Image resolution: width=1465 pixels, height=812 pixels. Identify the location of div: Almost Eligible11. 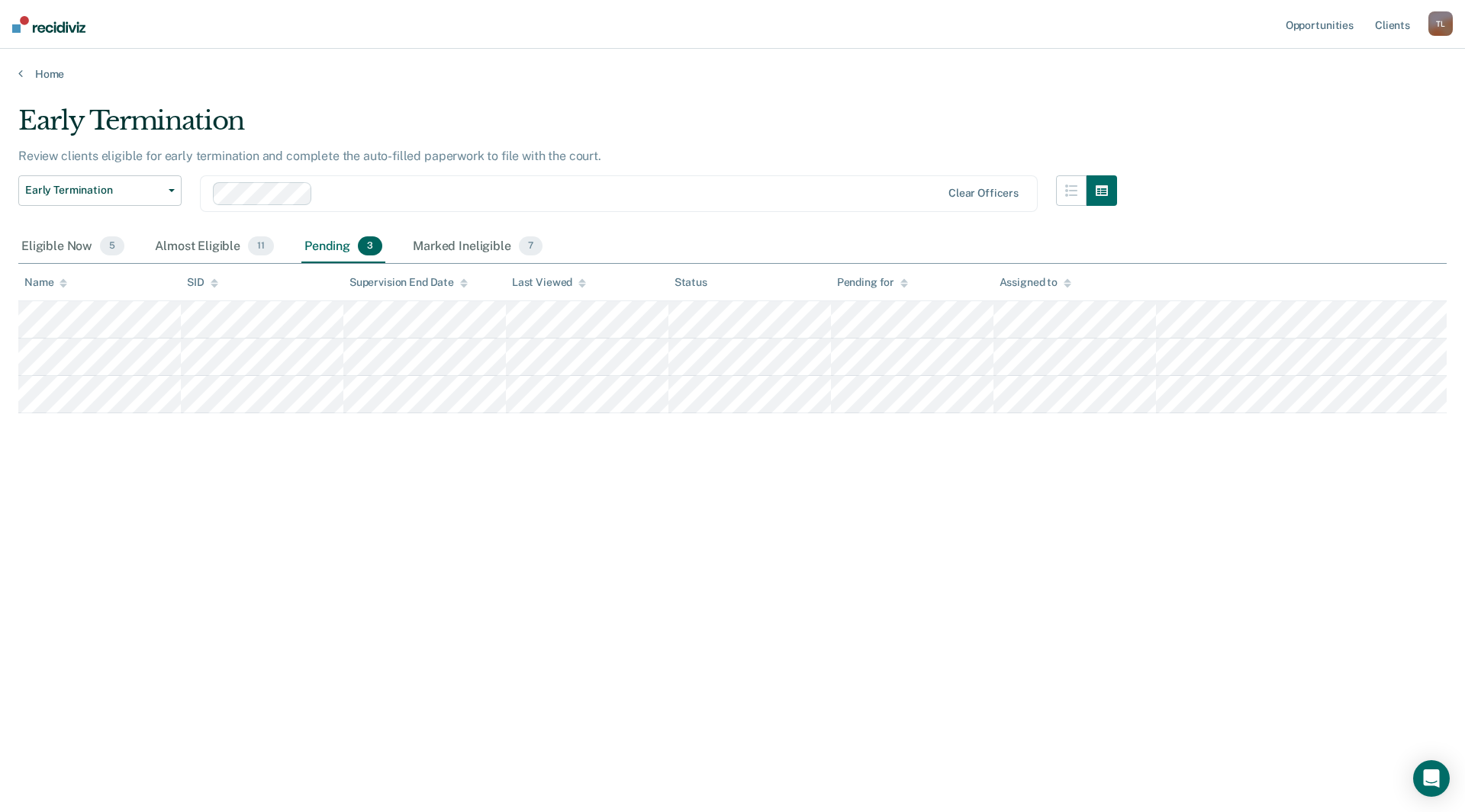
(214, 247).